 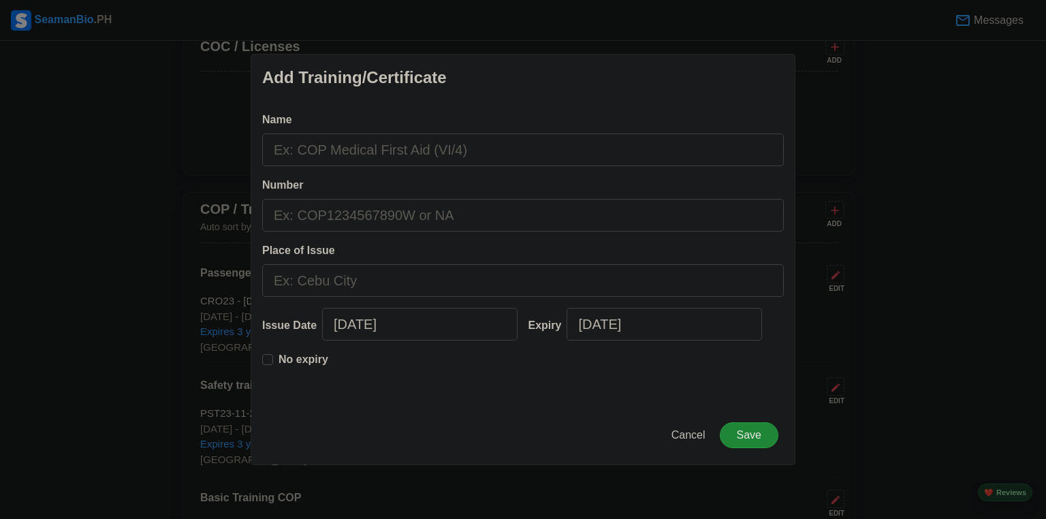 What do you see at coordinates (688, 435) in the screenshot?
I see `button: Cancel` at bounding box center [688, 435].